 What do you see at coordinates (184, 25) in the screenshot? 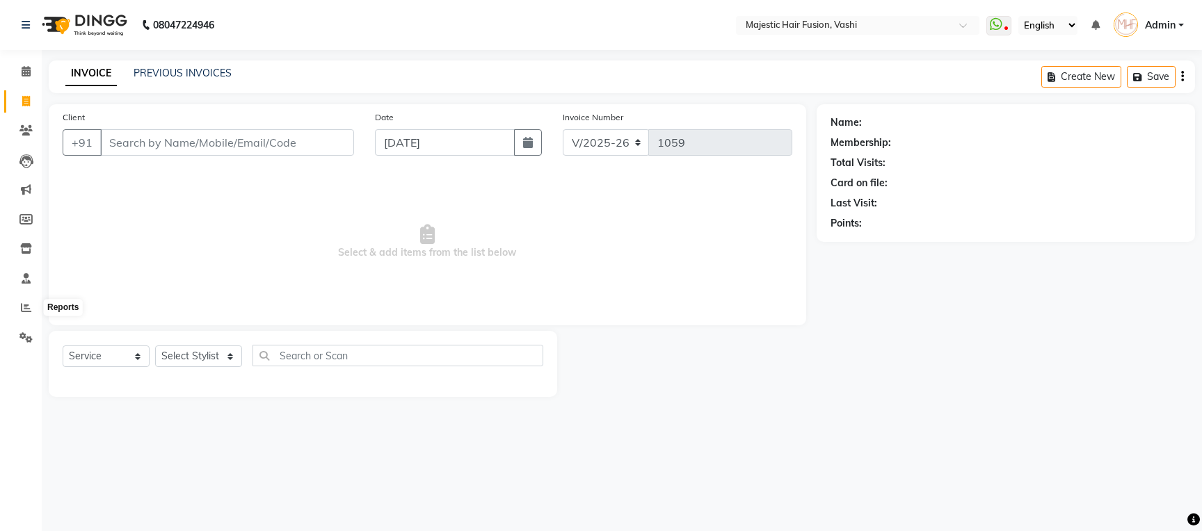
I see `b: 08047224946` at bounding box center [184, 25].